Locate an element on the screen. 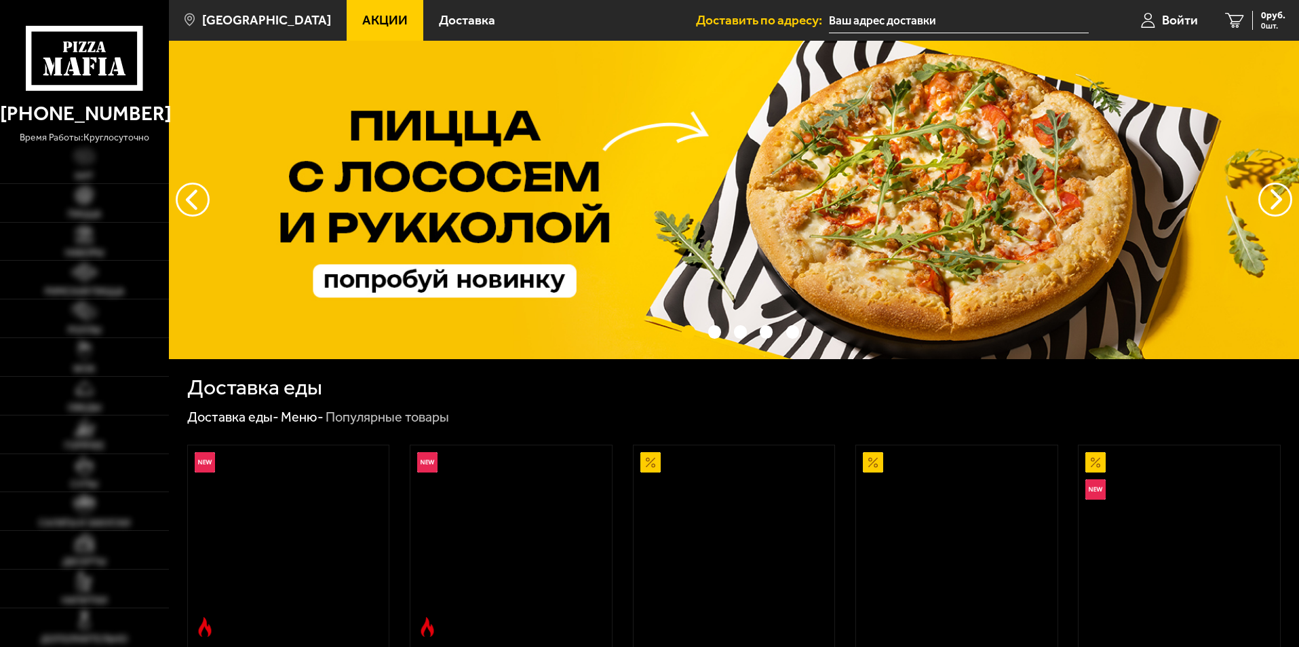 This screenshot has height=647, width=1299. span: Салаты и закуски is located at coordinates (84, 523).